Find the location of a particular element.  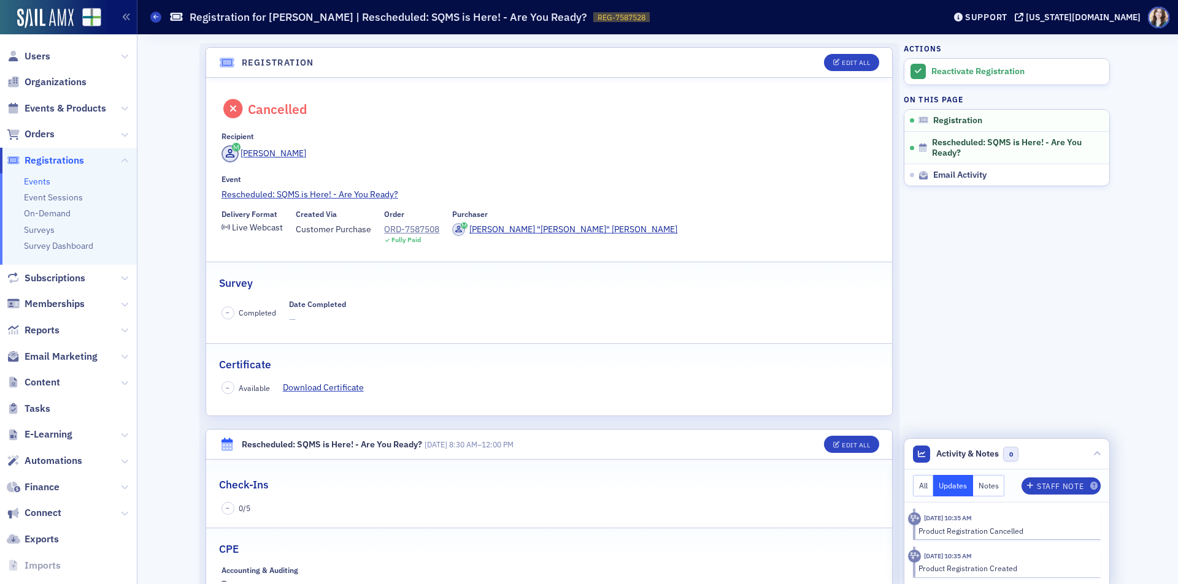

a: SailAMX is located at coordinates (45, 18).